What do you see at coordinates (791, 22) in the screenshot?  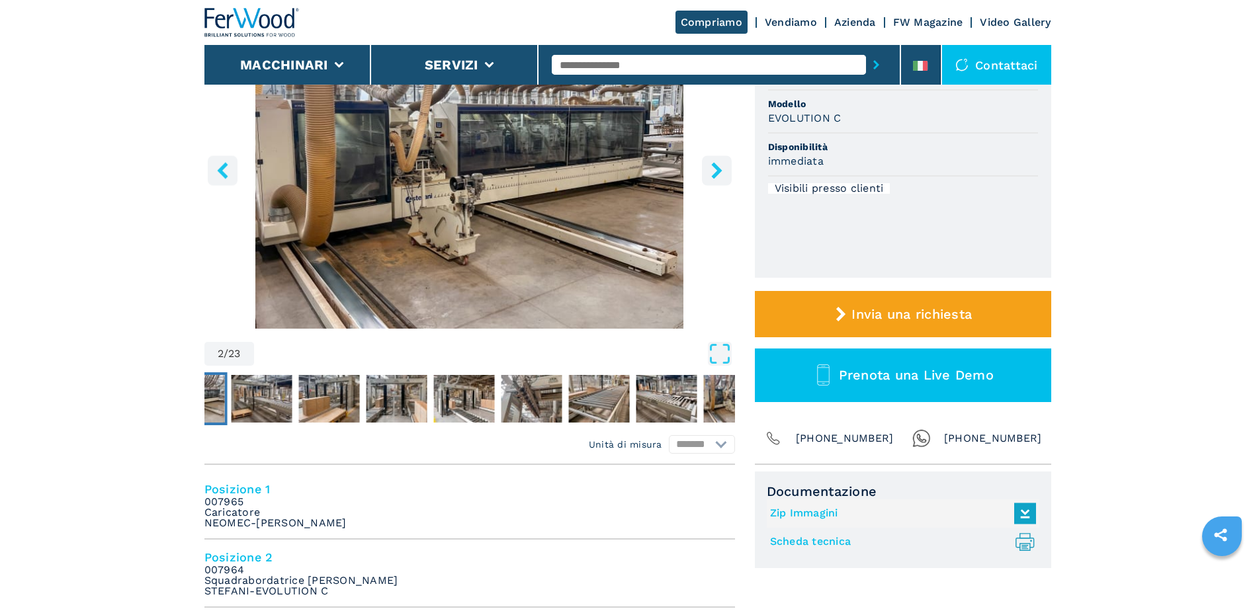 I see `a: Vendiamo` at bounding box center [791, 22].